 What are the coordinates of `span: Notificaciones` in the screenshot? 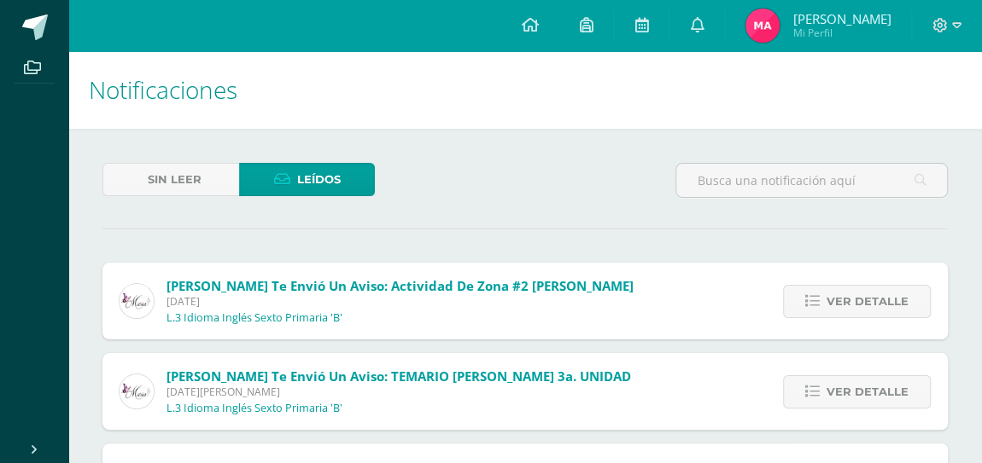 It's located at (163, 90).